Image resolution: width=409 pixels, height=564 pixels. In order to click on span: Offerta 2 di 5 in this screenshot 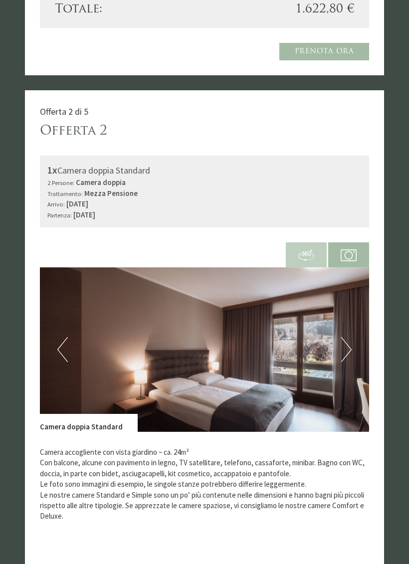, I will do `click(64, 111)`.